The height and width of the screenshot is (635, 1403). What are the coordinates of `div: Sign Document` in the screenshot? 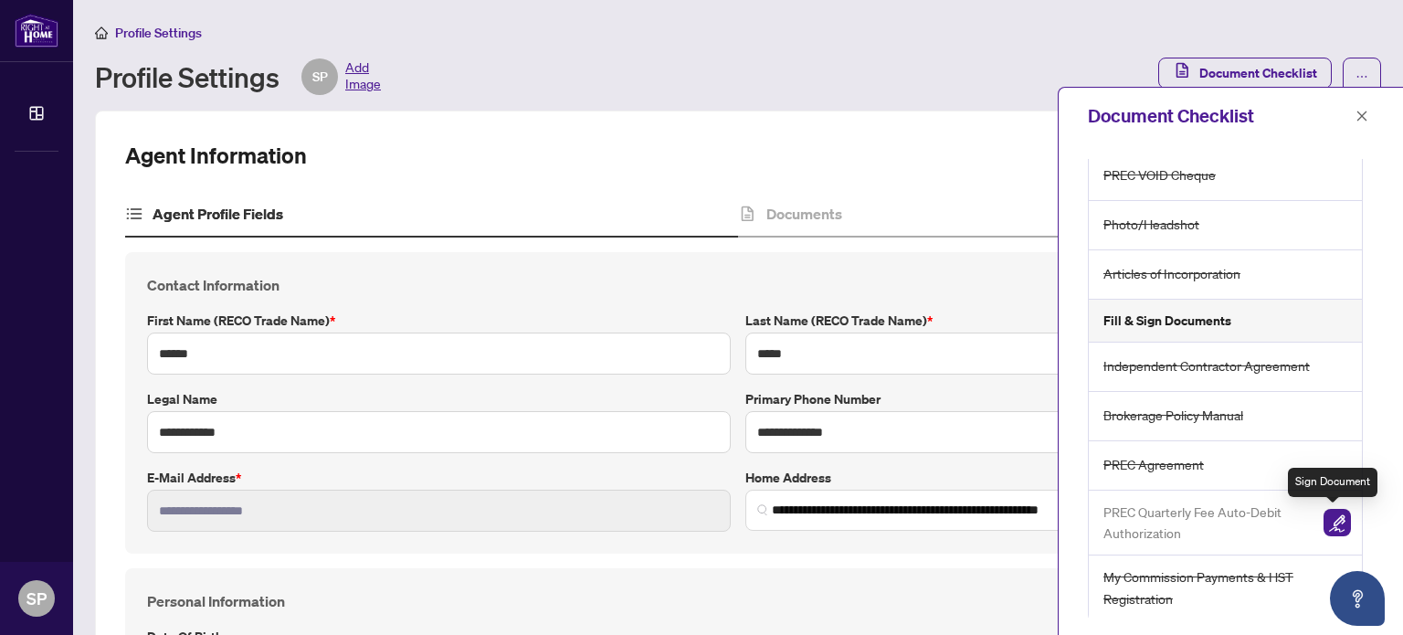 It's located at (1333, 482).